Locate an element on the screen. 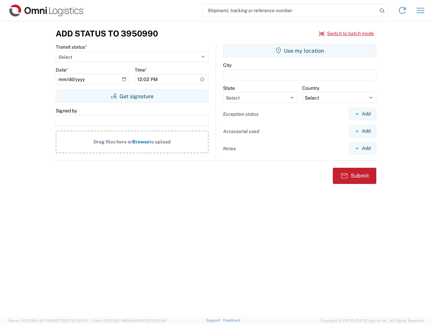  label: Accessorial used is located at coordinates (241, 131).